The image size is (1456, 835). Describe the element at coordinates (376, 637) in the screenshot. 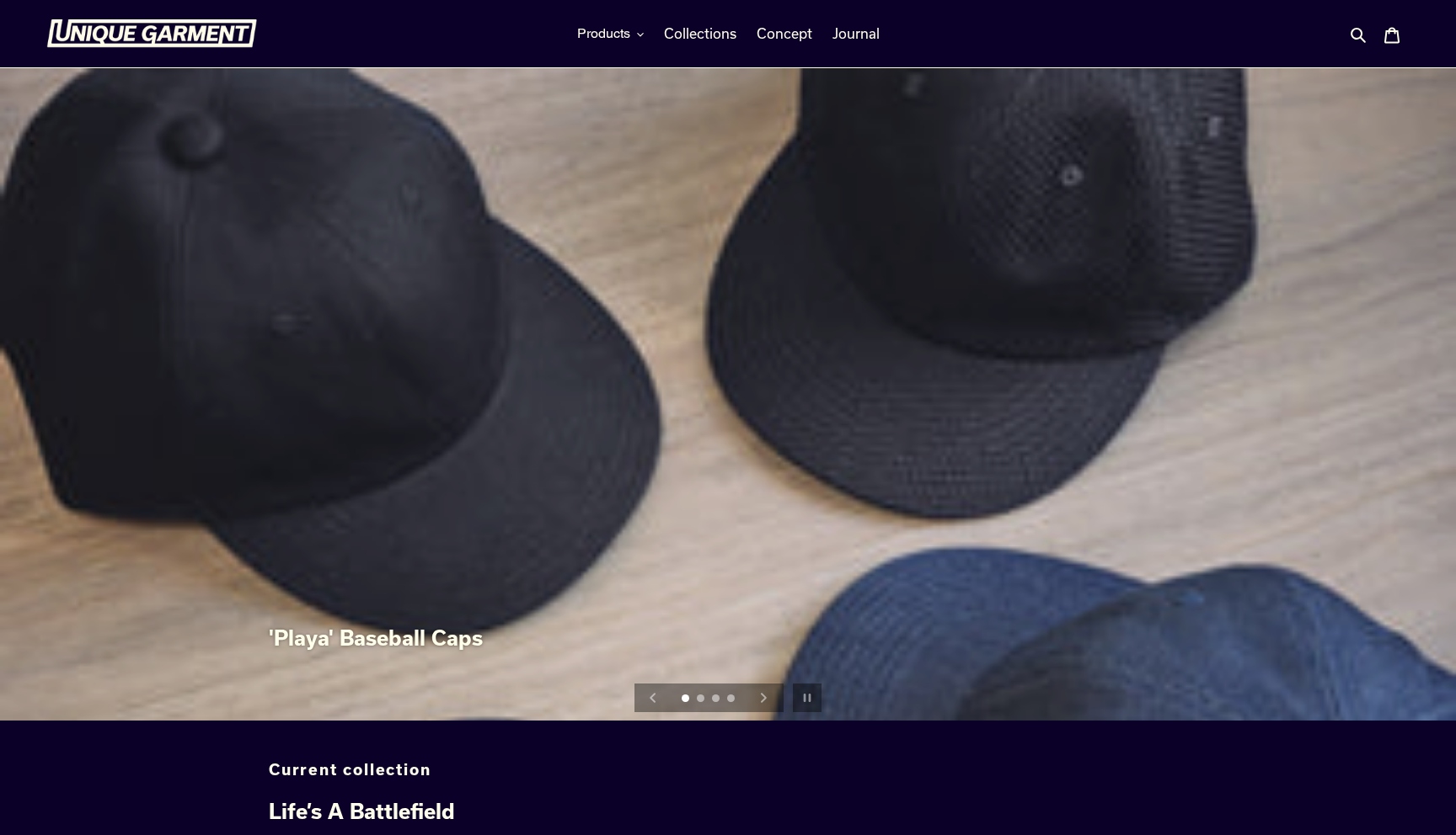

I see `span: 'Playa' Baseball Caps` at that location.